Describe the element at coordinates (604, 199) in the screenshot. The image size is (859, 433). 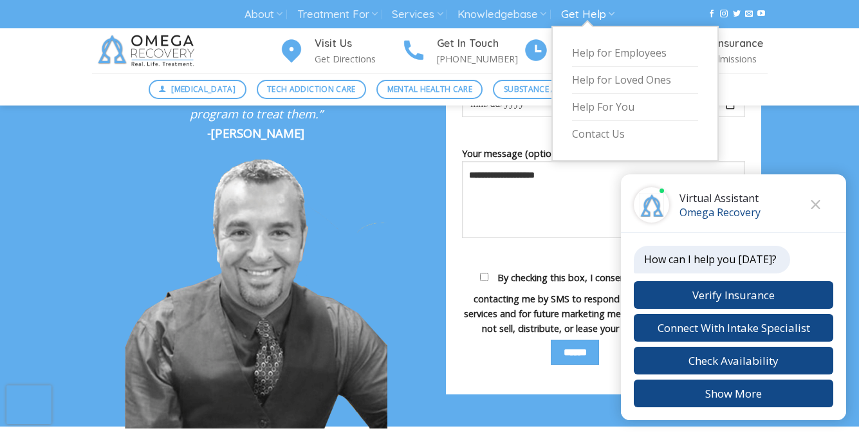
I see `textarea: Your message (optional)` at that location.